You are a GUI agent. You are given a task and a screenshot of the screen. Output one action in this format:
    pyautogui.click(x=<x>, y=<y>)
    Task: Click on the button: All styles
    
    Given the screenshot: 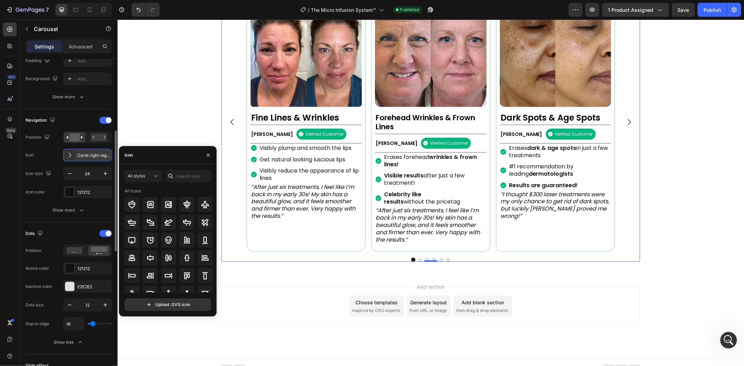 What is the action you would take?
    pyautogui.click(x=143, y=176)
    